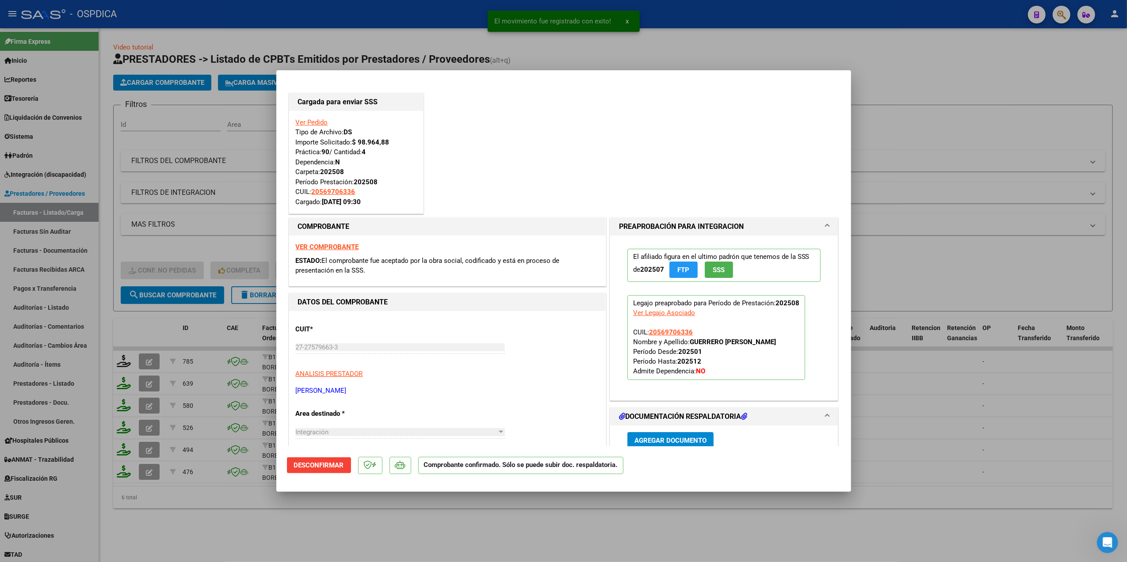 This screenshot has width=1127, height=562. What do you see at coordinates (341, 329) in the screenshot?
I see `p: CUIT` at bounding box center [341, 329].